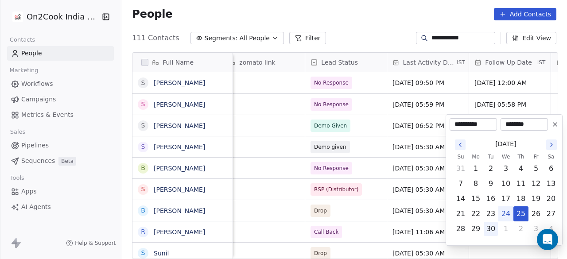 The width and height of the screenshot is (567, 259). Describe the element at coordinates (491, 169) in the screenshot. I see `button: Tuesday, September 2nd, 2025` at that location.